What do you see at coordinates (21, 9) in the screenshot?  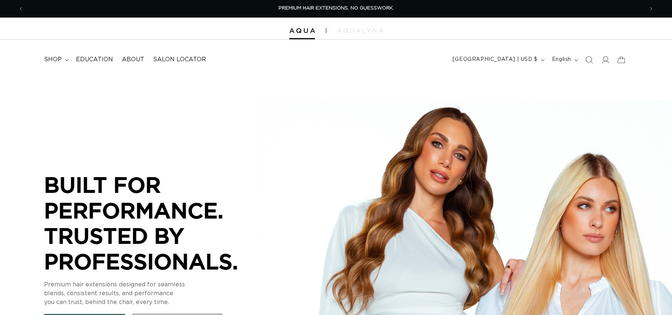 I see `button: Previous announcement` at bounding box center [21, 9].